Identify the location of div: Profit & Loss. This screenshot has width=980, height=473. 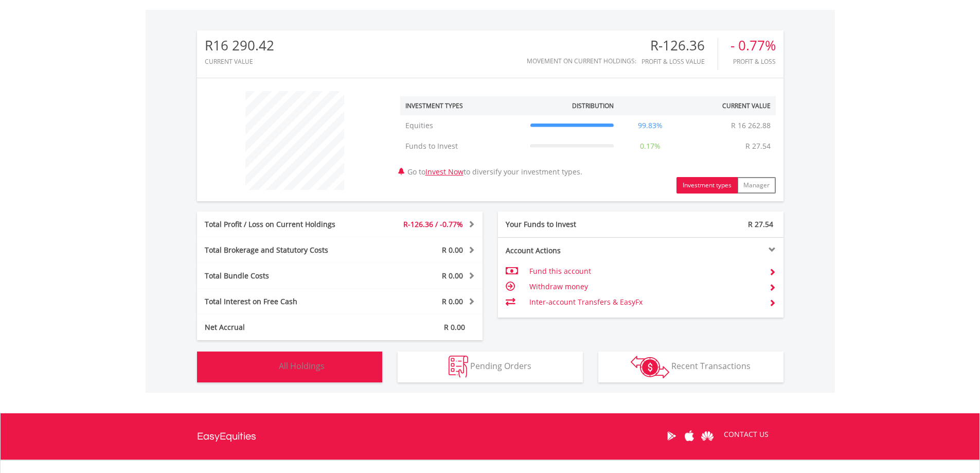
(753, 61).